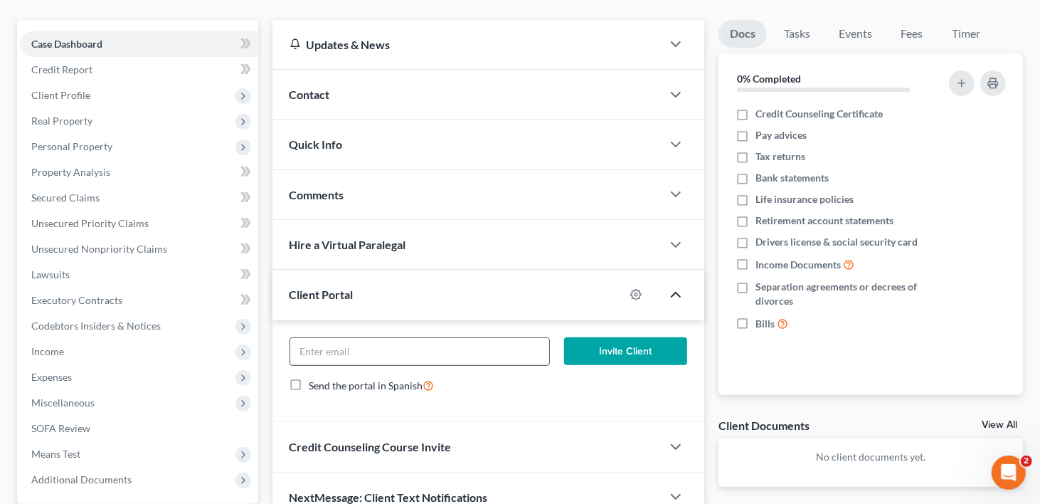 The image size is (1040, 504). Describe the element at coordinates (317, 194) in the screenshot. I see `span: Comments` at that location.